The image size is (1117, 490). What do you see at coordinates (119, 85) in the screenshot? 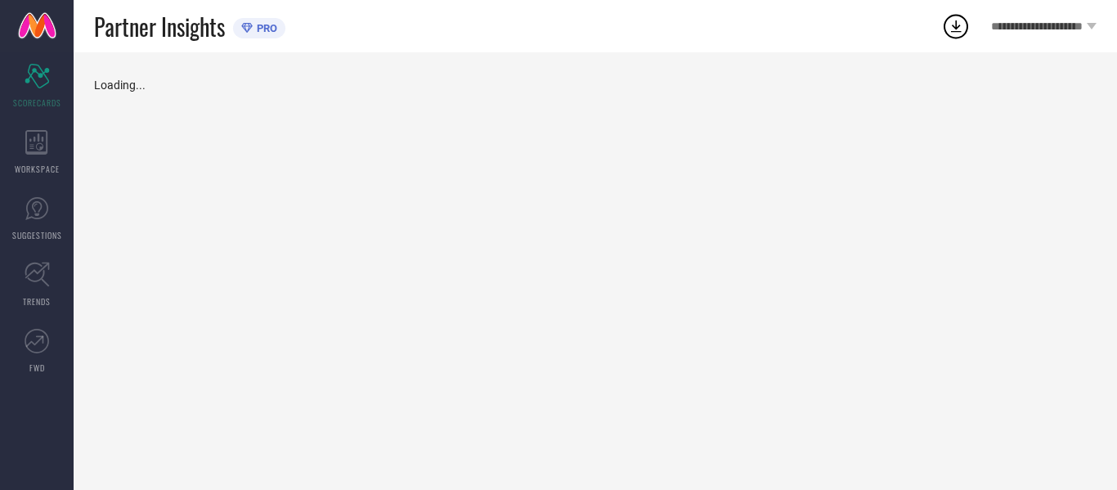
I see `span: Loading...` at bounding box center [119, 85].